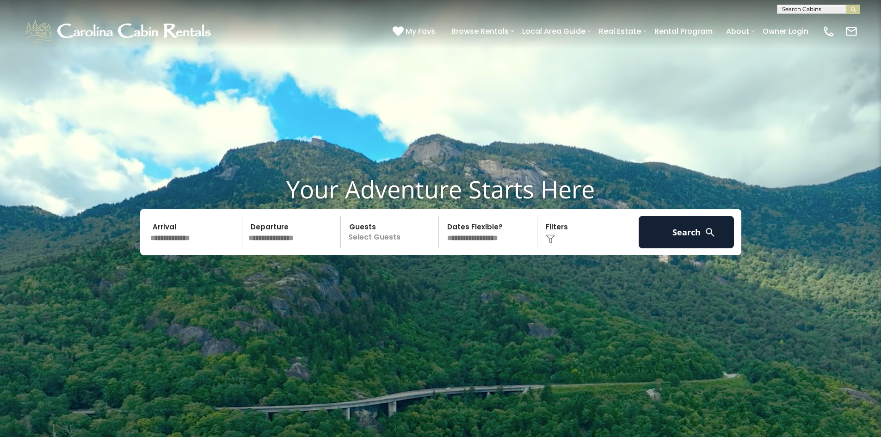 The height and width of the screenshot is (437, 881). I want to click on img: search-regular-white.png, so click(710, 232).